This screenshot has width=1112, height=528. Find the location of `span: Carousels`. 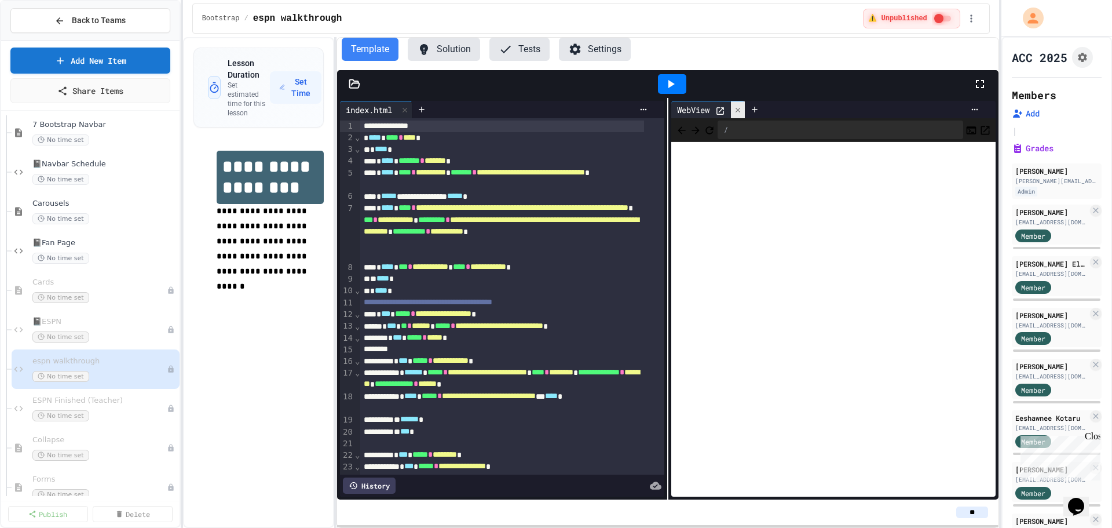

span: Carousels is located at coordinates (105, 203).